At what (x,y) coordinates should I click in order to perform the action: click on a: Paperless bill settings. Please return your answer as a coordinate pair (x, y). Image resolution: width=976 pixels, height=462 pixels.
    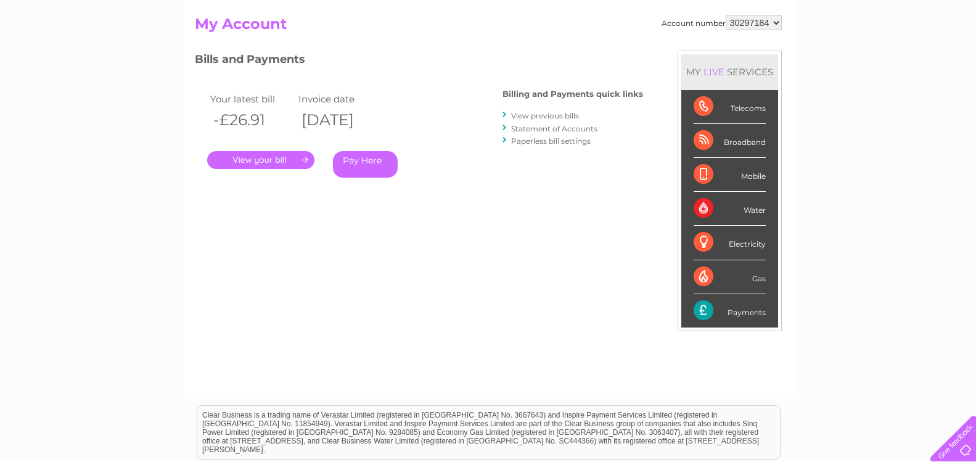
    Looking at the image, I should click on (550, 141).